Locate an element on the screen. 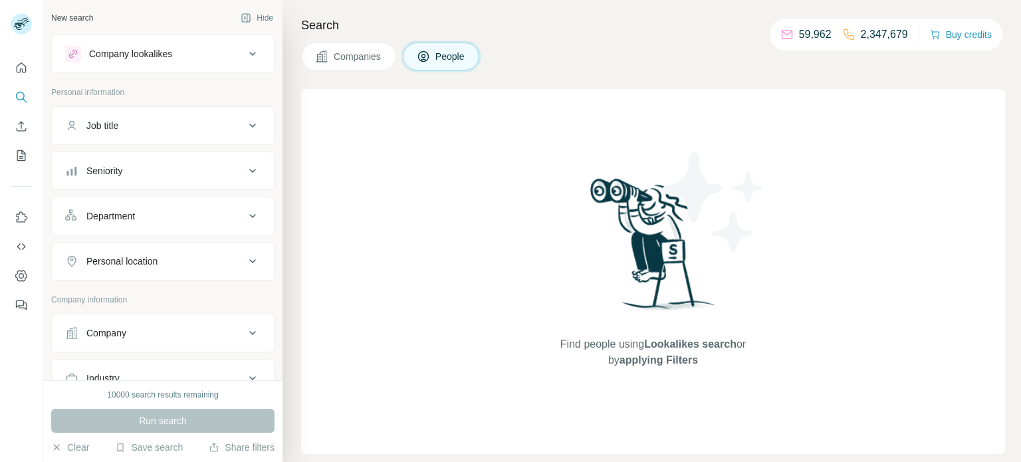 Image resolution: width=1021 pixels, height=462 pixels. p: 2,347,679 is located at coordinates (884, 35).